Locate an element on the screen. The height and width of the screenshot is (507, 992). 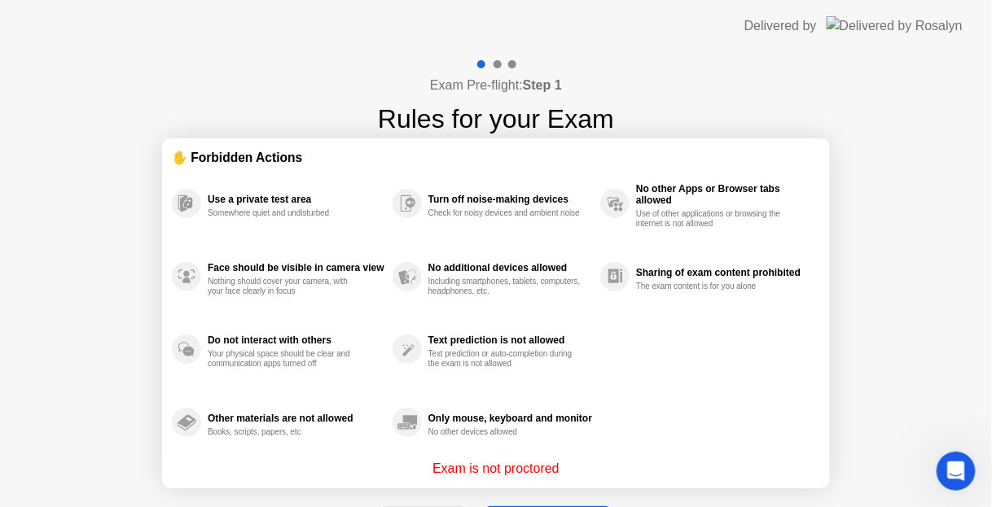
h4: Exam Pre-flight: is located at coordinates (496, 85).